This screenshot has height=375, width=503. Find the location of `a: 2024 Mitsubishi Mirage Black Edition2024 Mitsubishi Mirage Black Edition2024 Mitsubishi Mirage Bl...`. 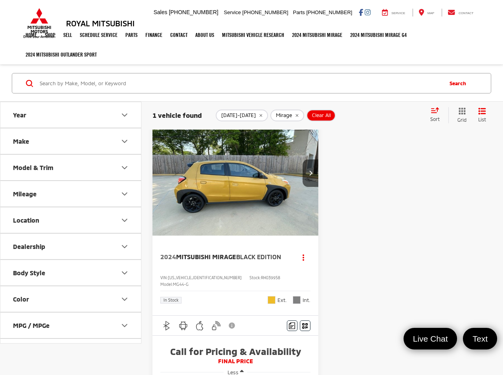

a: 2024 Mitsubishi Mirage Black Edition2024 Mitsubishi Mirage Black Edition2024 Mitsubishi Mirage Bl... is located at coordinates (235, 173).